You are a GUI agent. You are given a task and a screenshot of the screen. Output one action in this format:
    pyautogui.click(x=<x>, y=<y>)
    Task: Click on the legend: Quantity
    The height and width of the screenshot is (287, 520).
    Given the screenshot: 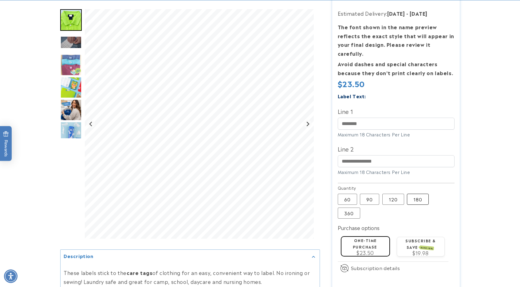 What is the action you would take?
    pyautogui.click(x=347, y=188)
    